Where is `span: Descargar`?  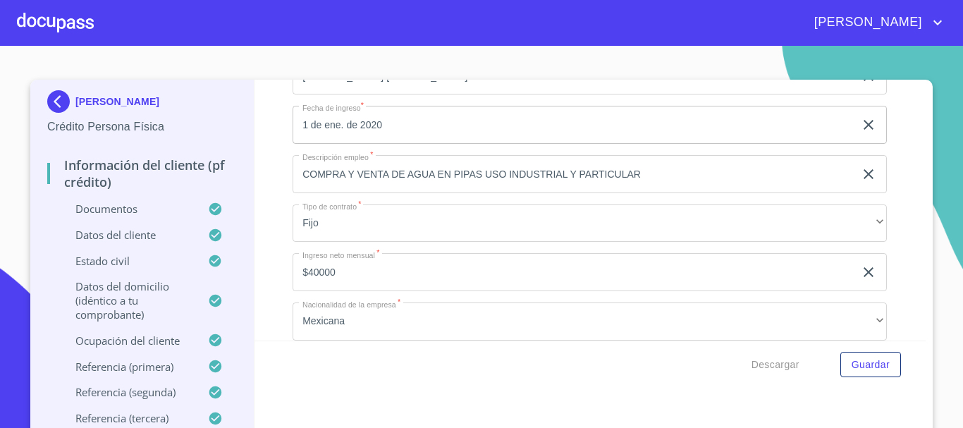
span: Descargar is located at coordinates (775, 364).